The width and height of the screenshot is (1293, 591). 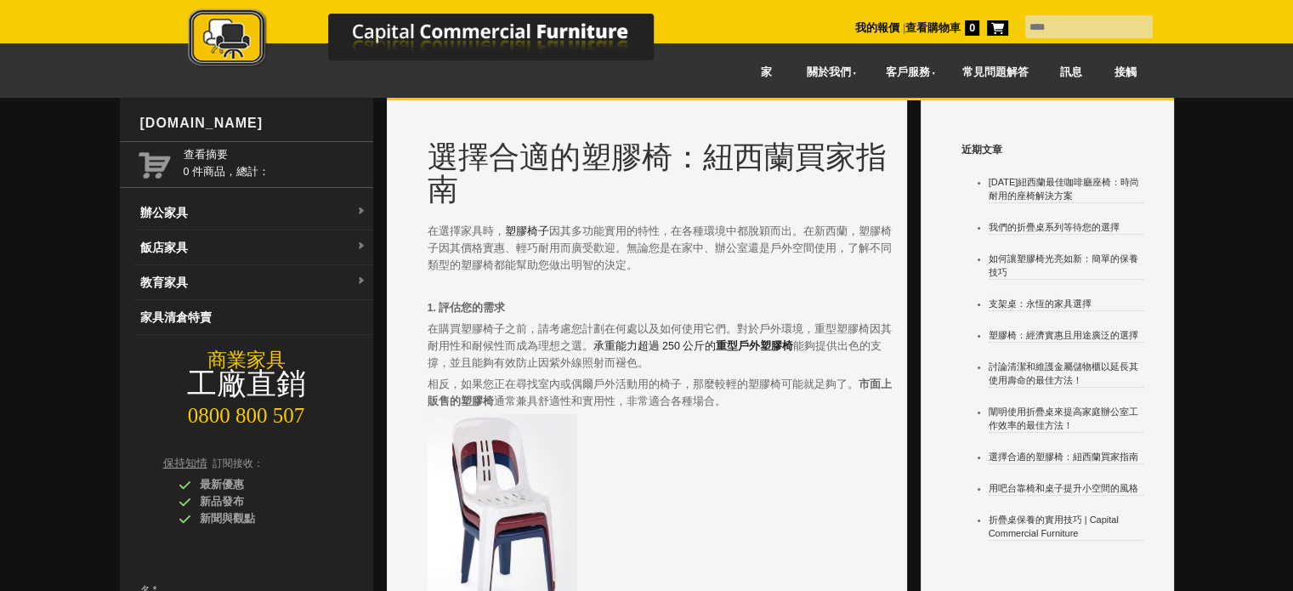 What do you see at coordinates (527, 231) in the screenshot?
I see `font: 塑膠椅子` at bounding box center [527, 231].